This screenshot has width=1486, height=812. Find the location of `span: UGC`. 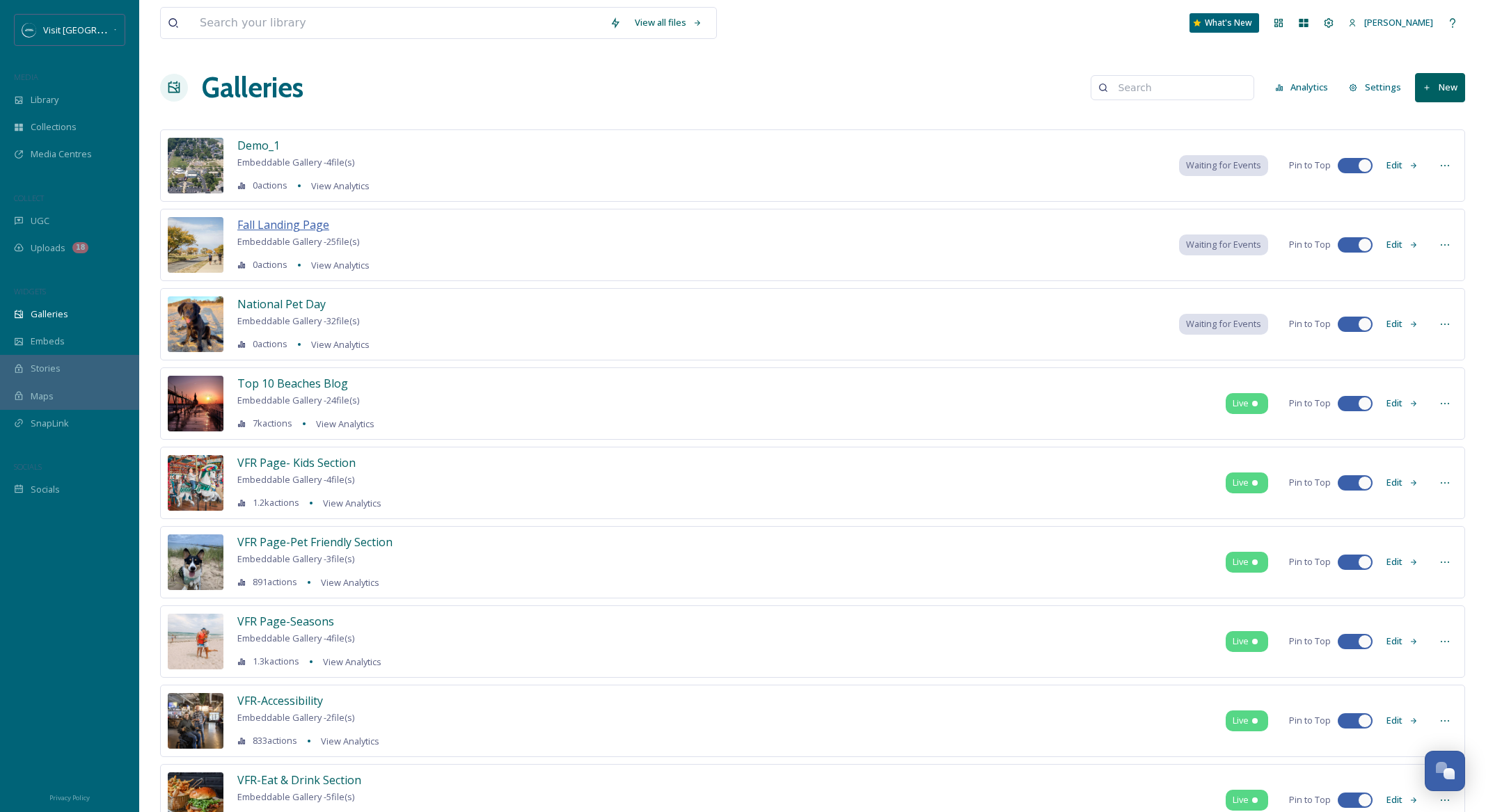

span: UGC is located at coordinates (40, 221).